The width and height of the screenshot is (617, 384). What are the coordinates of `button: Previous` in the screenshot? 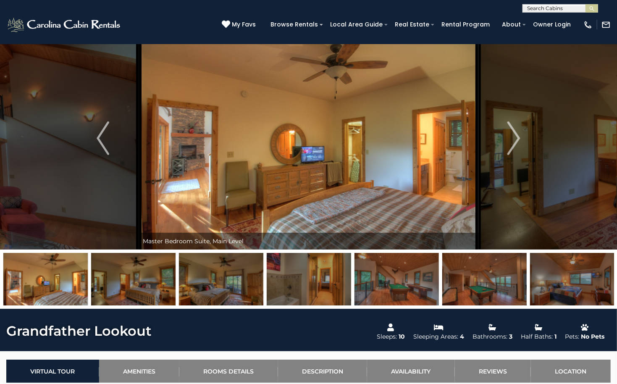 It's located at (103, 138).